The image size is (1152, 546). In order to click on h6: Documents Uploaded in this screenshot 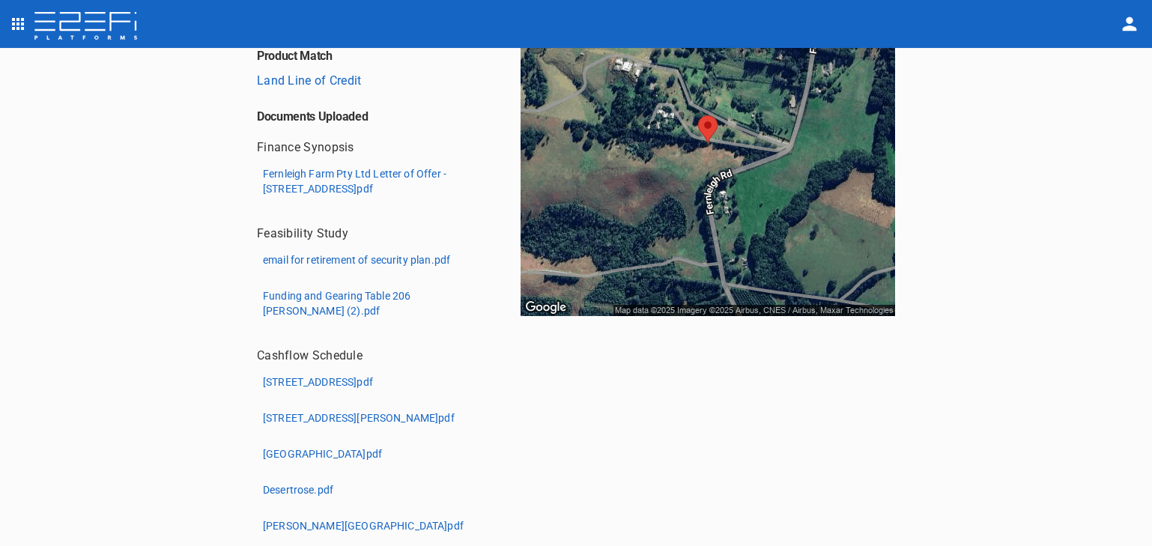, I will do `click(389, 111)`.